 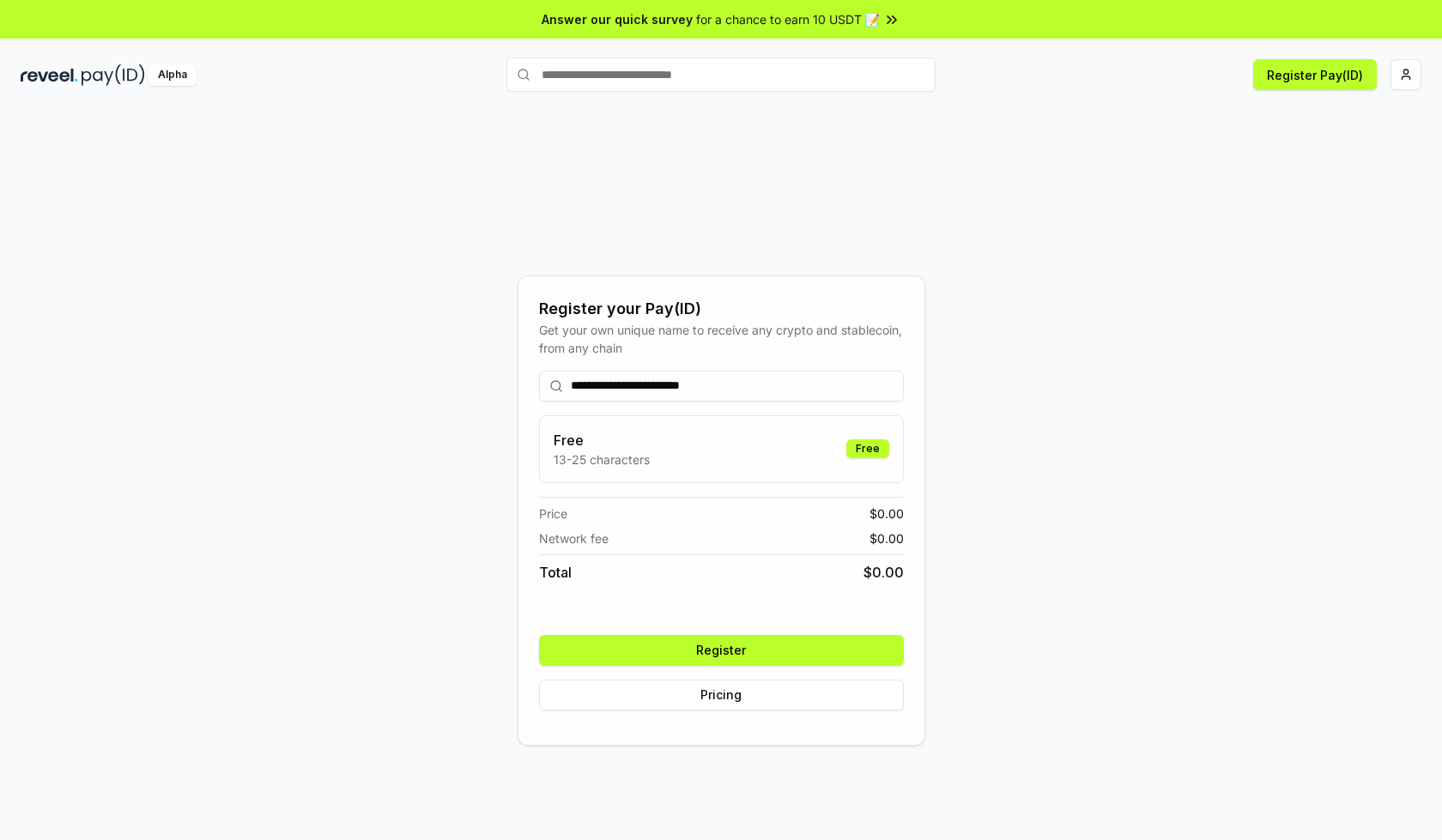 I want to click on button: Register, so click(x=721, y=651).